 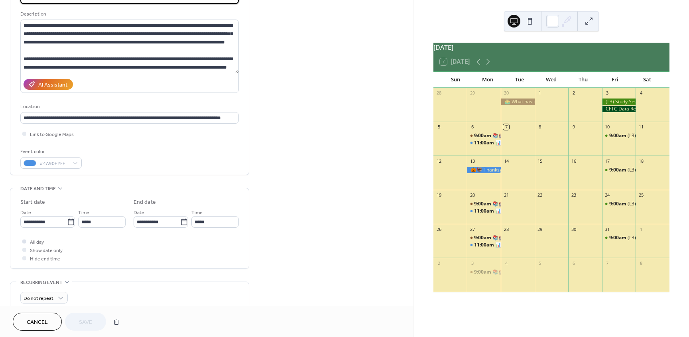 I want to click on div: Description, so click(x=129, y=14).